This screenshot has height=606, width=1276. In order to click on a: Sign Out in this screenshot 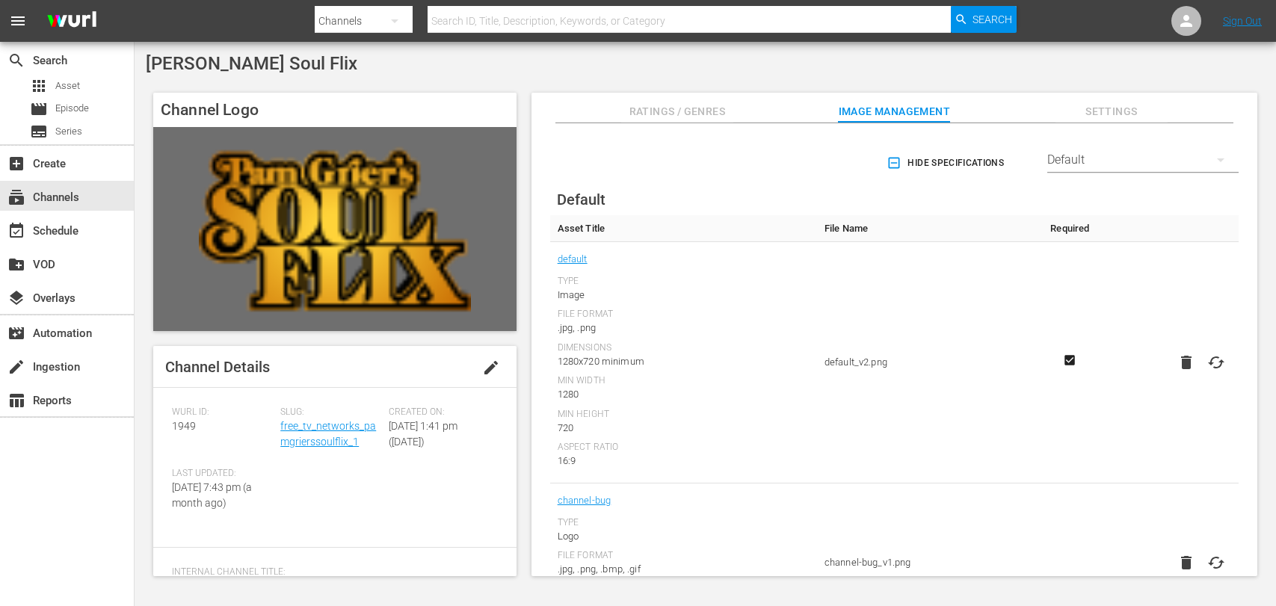, I will do `click(1242, 21)`.